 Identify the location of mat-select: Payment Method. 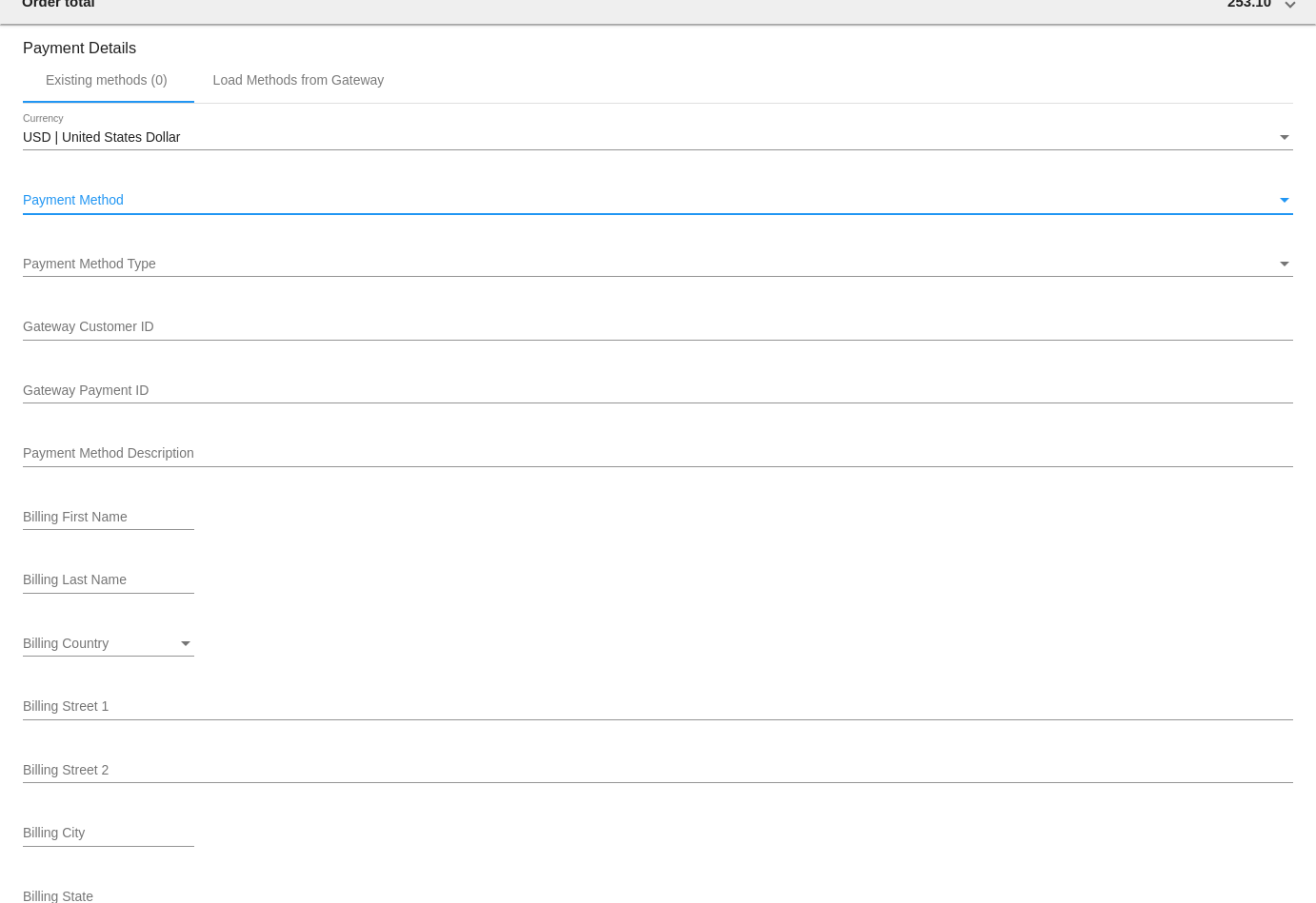
(658, 201).